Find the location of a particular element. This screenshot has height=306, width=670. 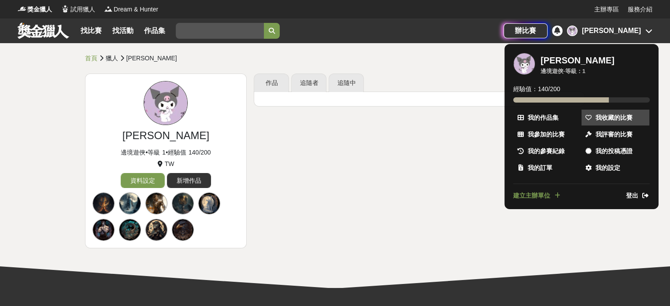

span: 我的作品集 is located at coordinates (543, 118).